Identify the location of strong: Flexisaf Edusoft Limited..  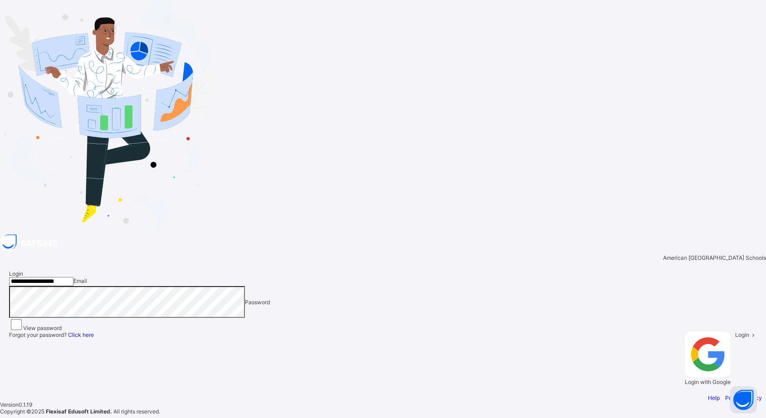
(79, 411).